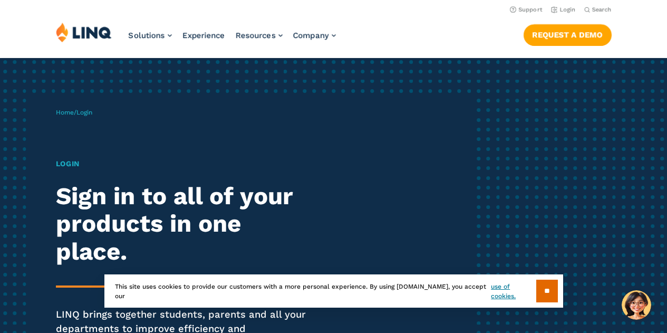 This screenshot has width=667, height=333. I want to click on div: This site uses cookies to provide our customers with a more personal experience. By using [DOMAIN..., so click(334, 291).